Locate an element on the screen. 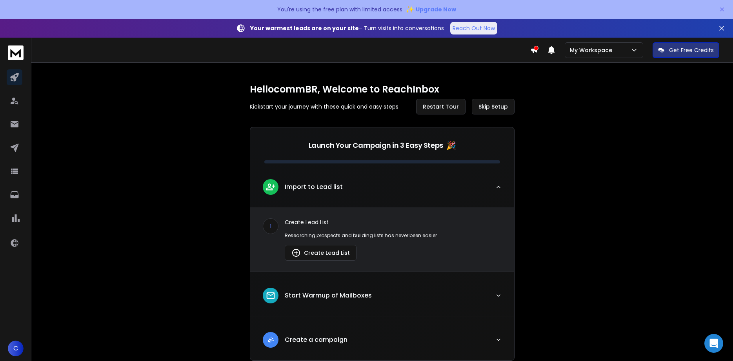 The height and width of the screenshot is (361, 733). div: Open Intercom Messenger is located at coordinates (714, 343).